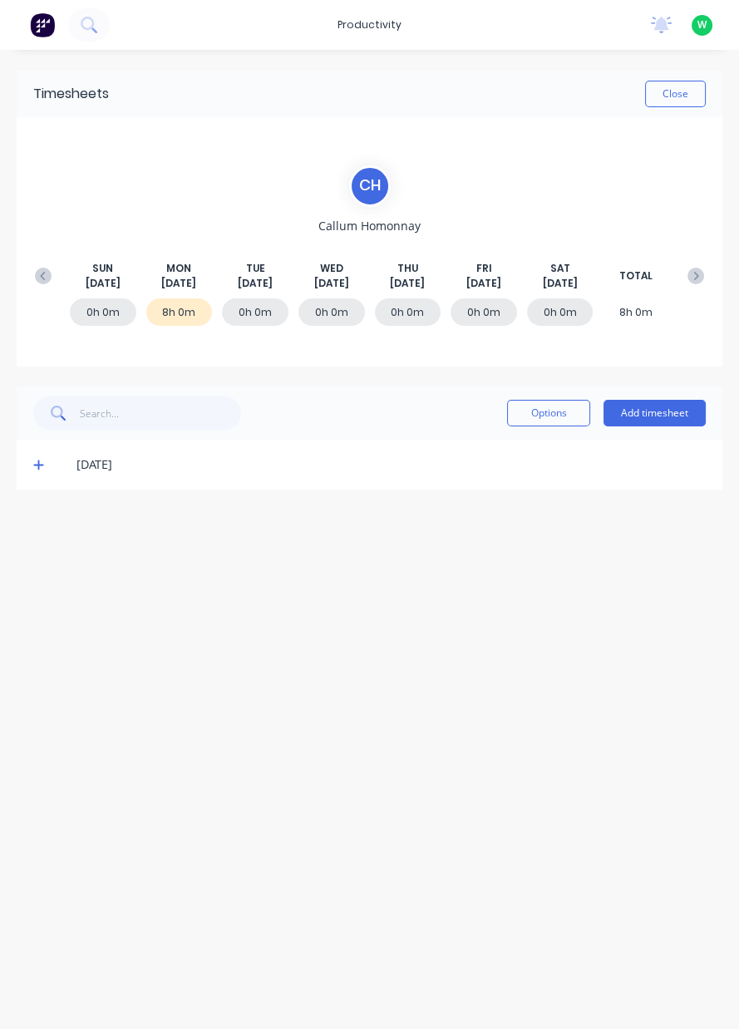  What do you see at coordinates (71, 94) in the screenshot?
I see `div: Timesheets` at bounding box center [71, 94].